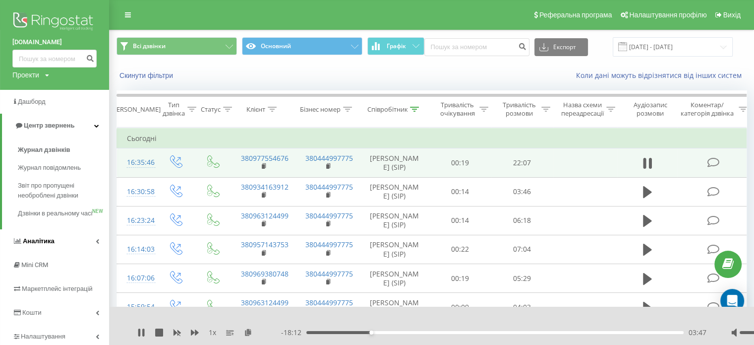 Image resolution: width=754 pixels, height=345 pixels. I want to click on div: Коментар/категорія дзвінка, so click(707, 109).